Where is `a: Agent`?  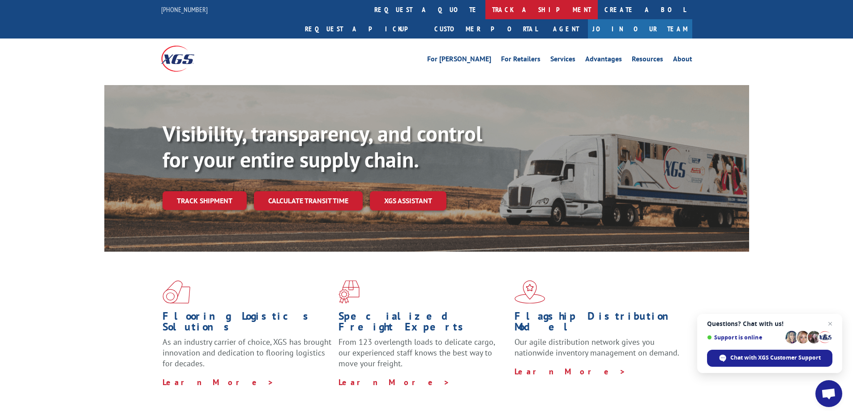
a: Agent is located at coordinates (566, 29).